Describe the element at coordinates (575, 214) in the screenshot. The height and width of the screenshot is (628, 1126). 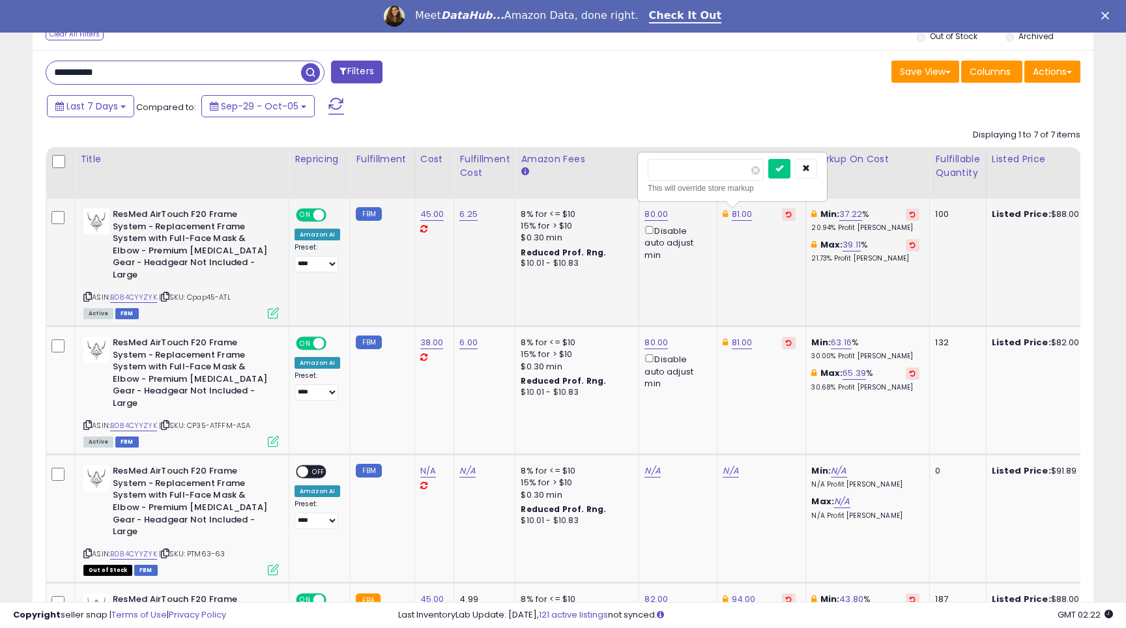
I see `div: 8% for <= $10` at that location.